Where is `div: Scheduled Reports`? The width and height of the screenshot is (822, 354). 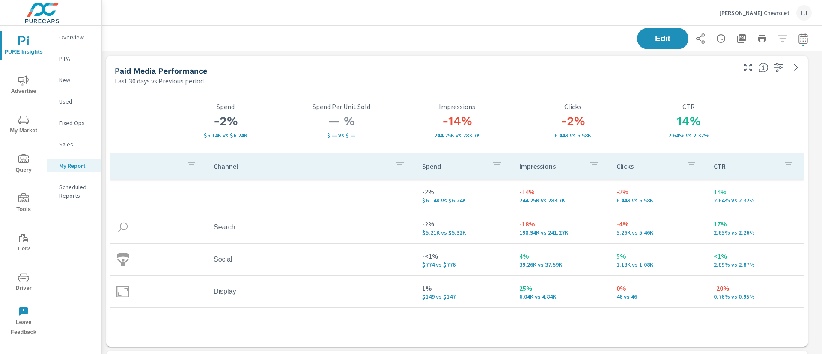
div: Scheduled Reports is located at coordinates (74, 191).